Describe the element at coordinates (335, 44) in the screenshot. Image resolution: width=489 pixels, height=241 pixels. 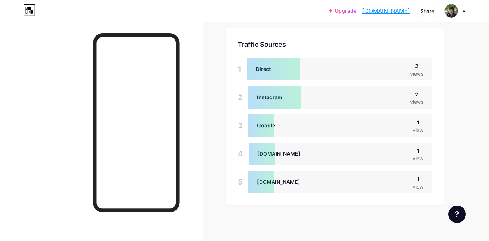
I see `div: Traffic Sources` at that location.